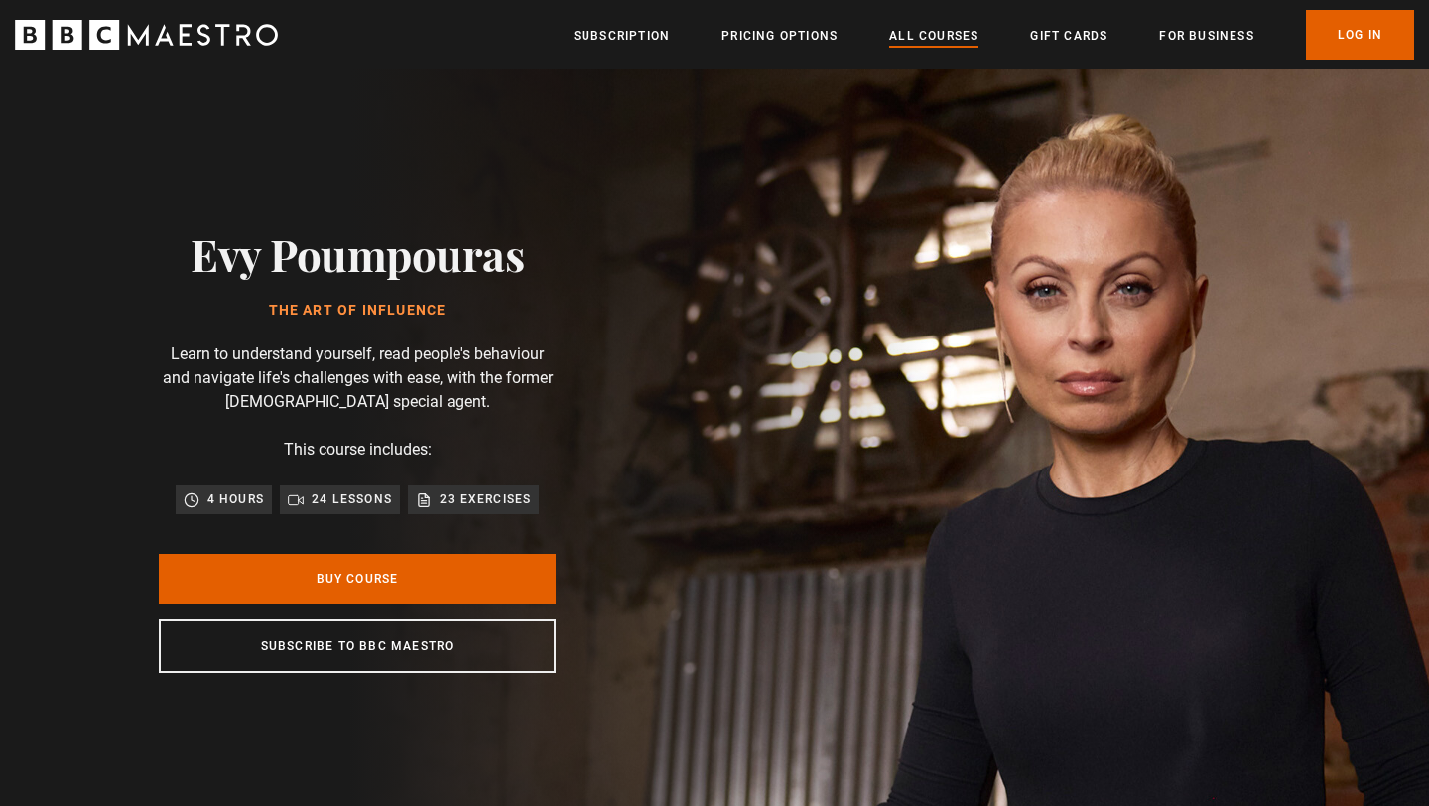  What do you see at coordinates (993, 35) in the screenshot?
I see `nav: Primary` at bounding box center [993, 35].